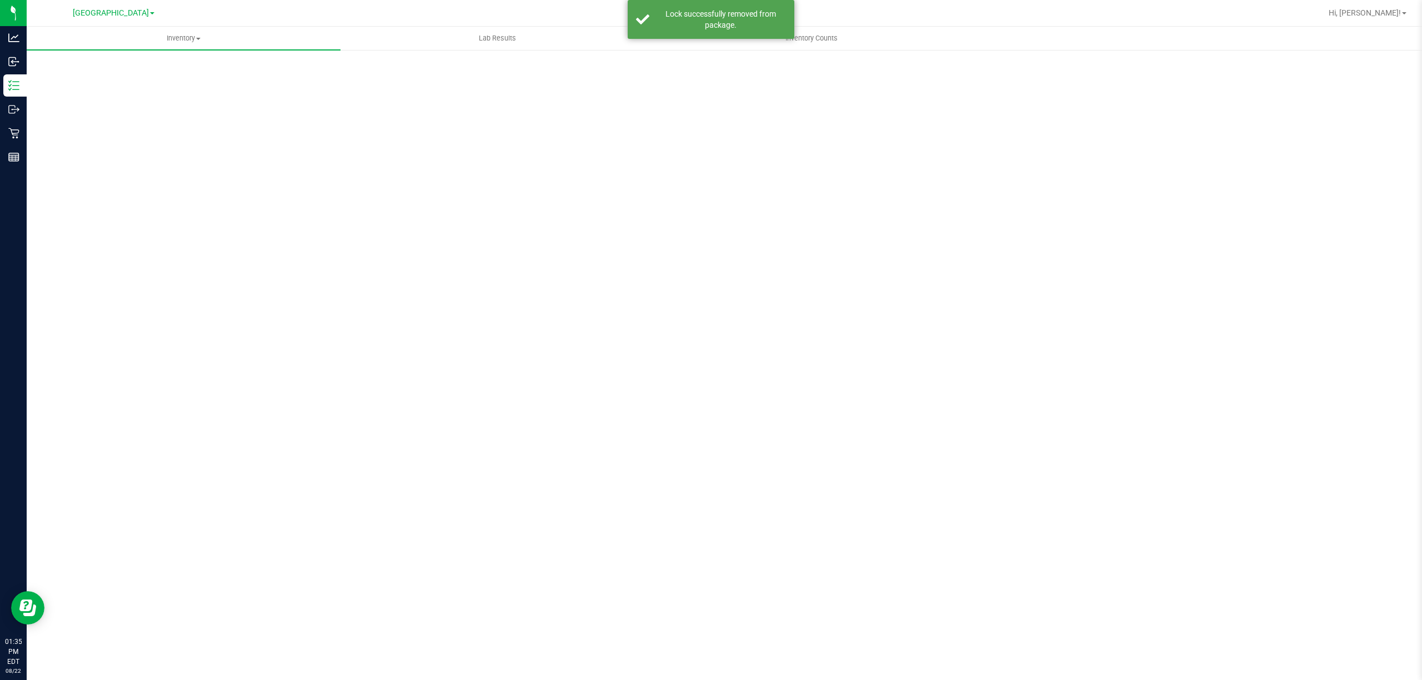 Image resolution: width=1422 pixels, height=680 pixels. I want to click on inline-svg: Reports, so click(14, 157).